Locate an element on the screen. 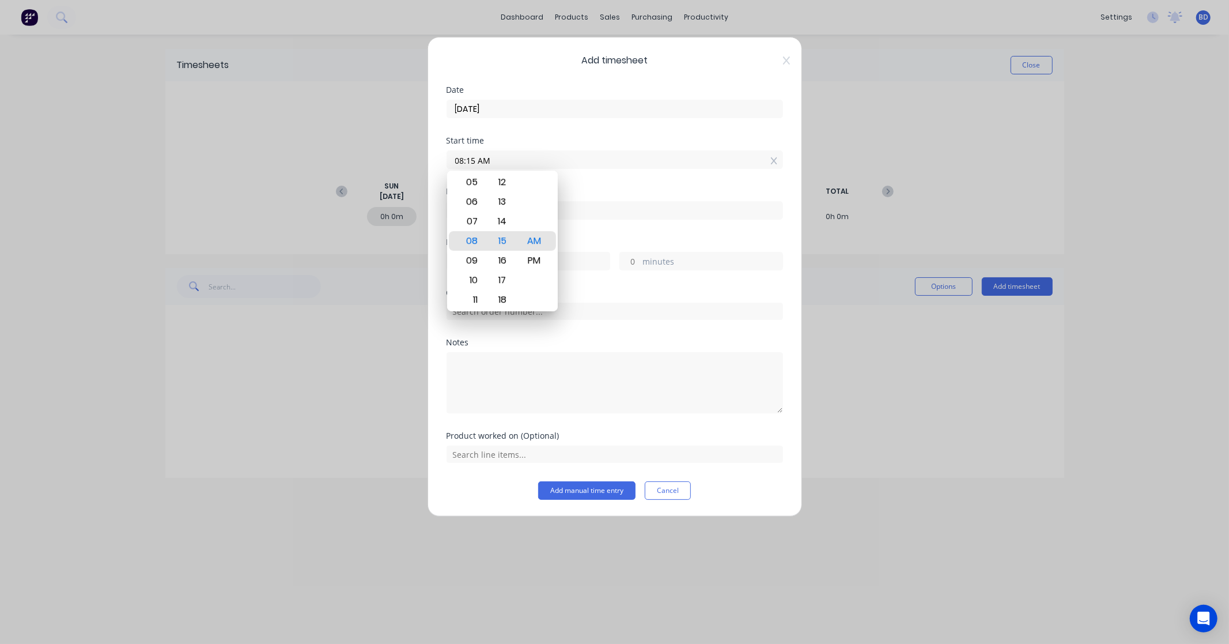 The image size is (1229, 644). div: 14 is located at coordinates (502, 221).